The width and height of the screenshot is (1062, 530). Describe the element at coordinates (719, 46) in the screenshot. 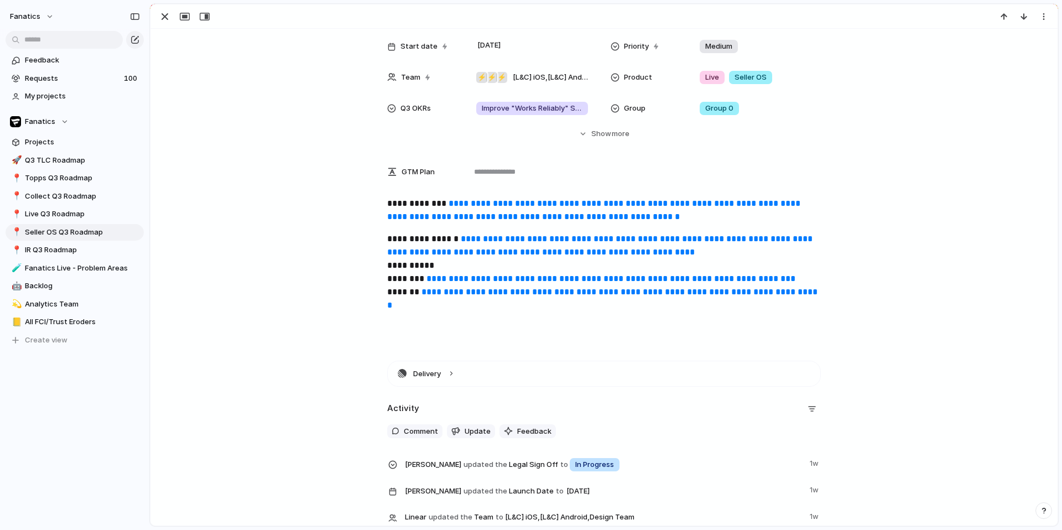

I see `span: Medium` at that location.